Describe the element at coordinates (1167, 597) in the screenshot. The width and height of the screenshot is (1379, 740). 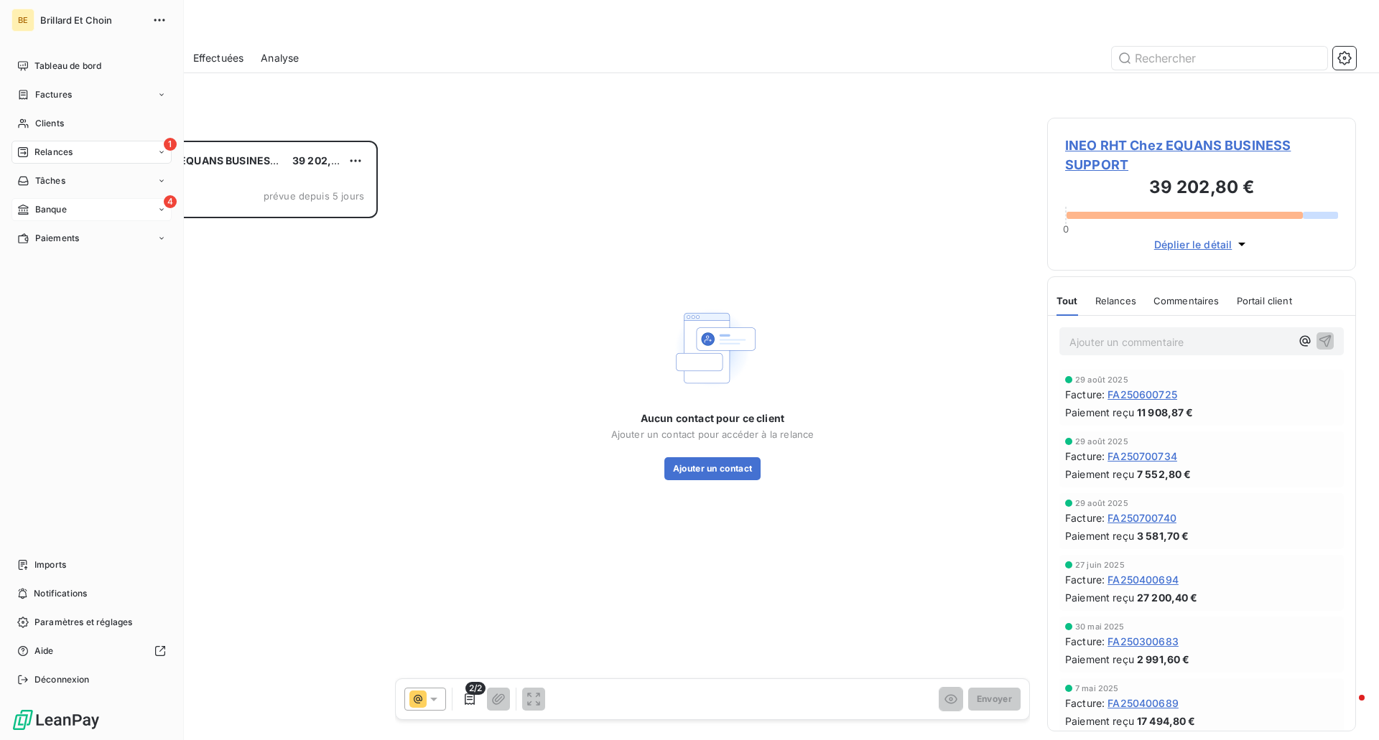
I see `span: 27 200,40 €` at that location.